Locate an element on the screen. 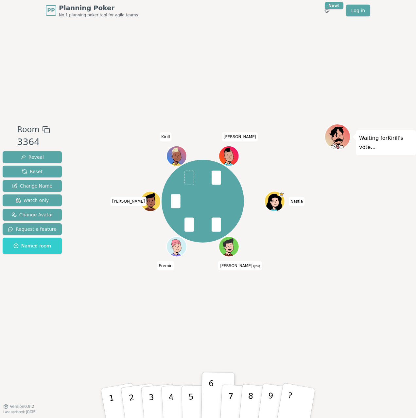  span: Change Avatar is located at coordinates (32, 215).